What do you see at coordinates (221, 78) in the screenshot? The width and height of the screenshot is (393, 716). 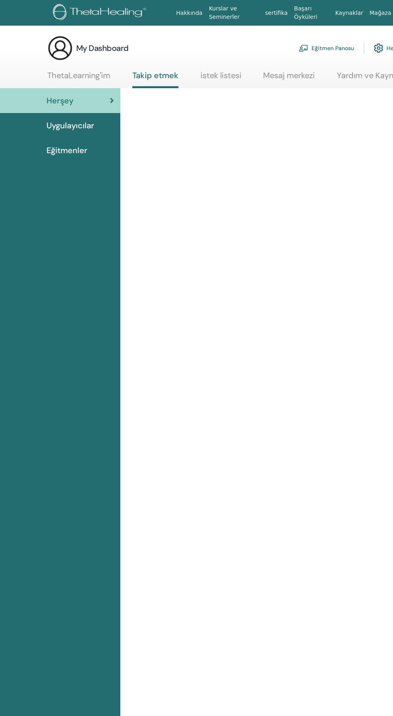 I see `a: istek listesi` at bounding box center [221, 78].